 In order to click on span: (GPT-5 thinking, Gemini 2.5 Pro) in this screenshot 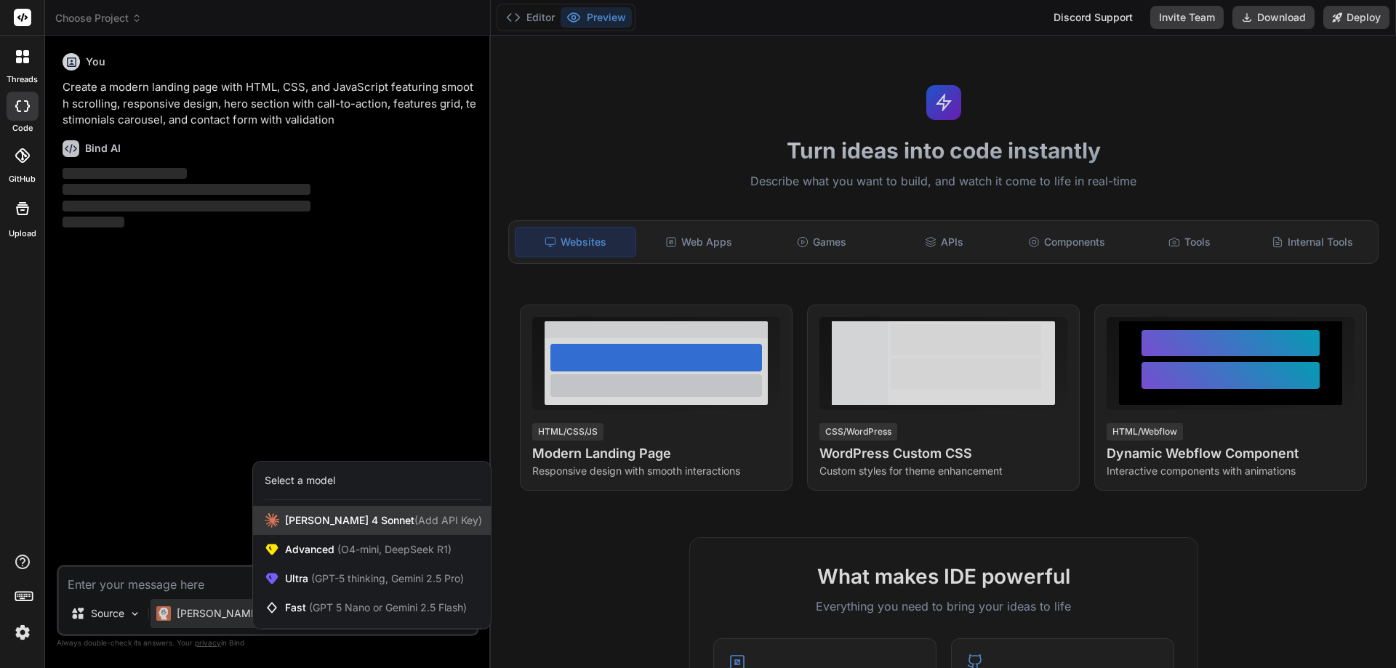, I will do `click(386, 578)`.